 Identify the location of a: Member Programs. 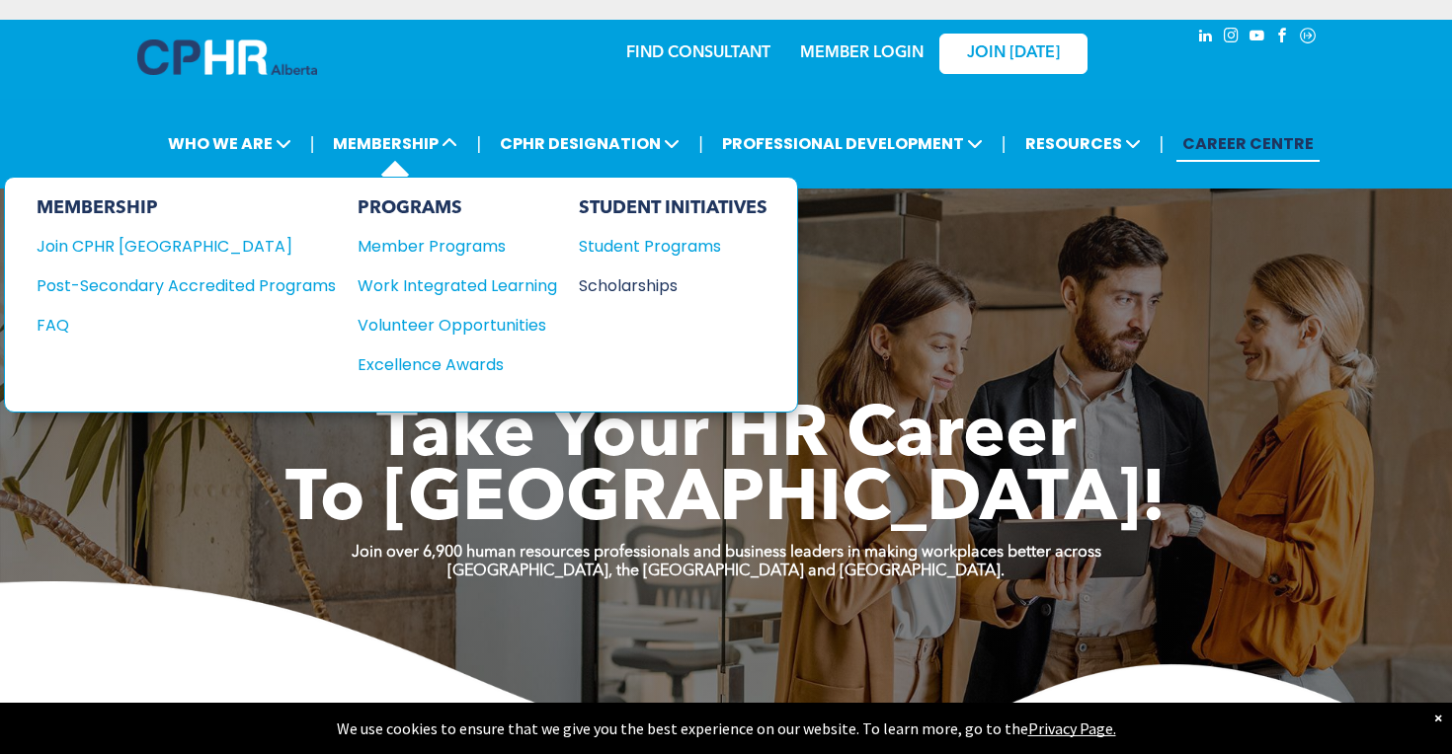
(457, 246).